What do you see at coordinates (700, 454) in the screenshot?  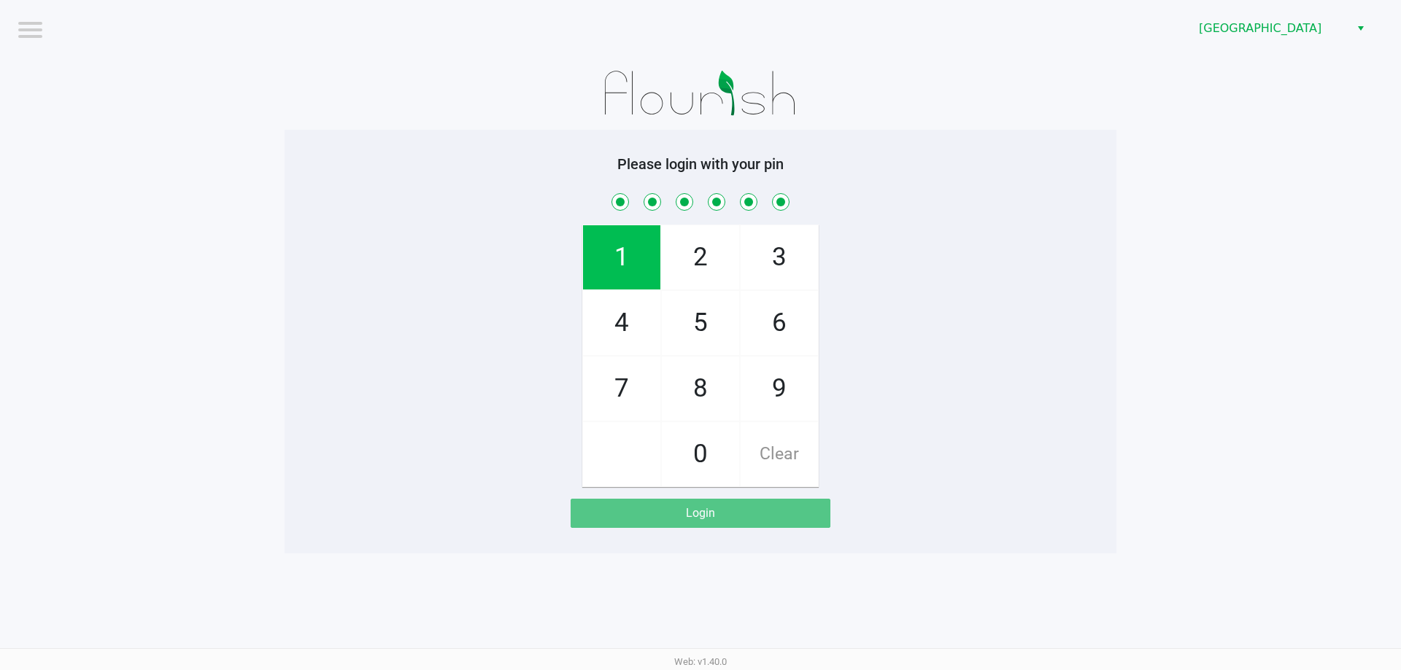 I see `span: 0` at bounding box center [700, 454].